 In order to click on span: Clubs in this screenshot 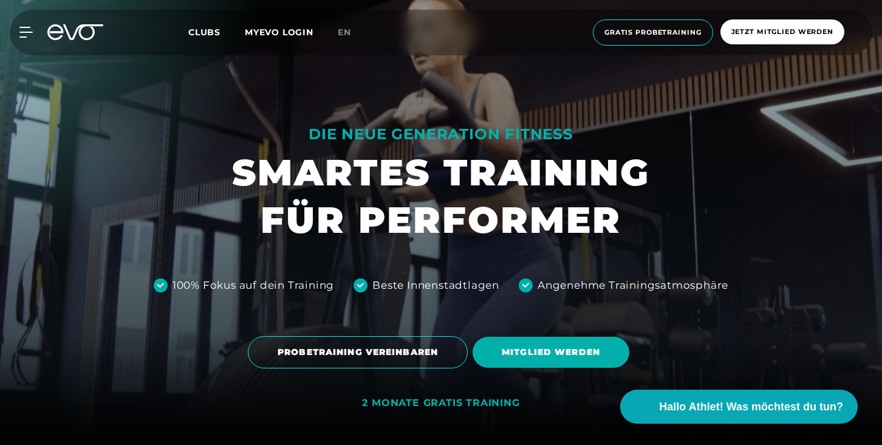, I will do `click(204, 32)`.